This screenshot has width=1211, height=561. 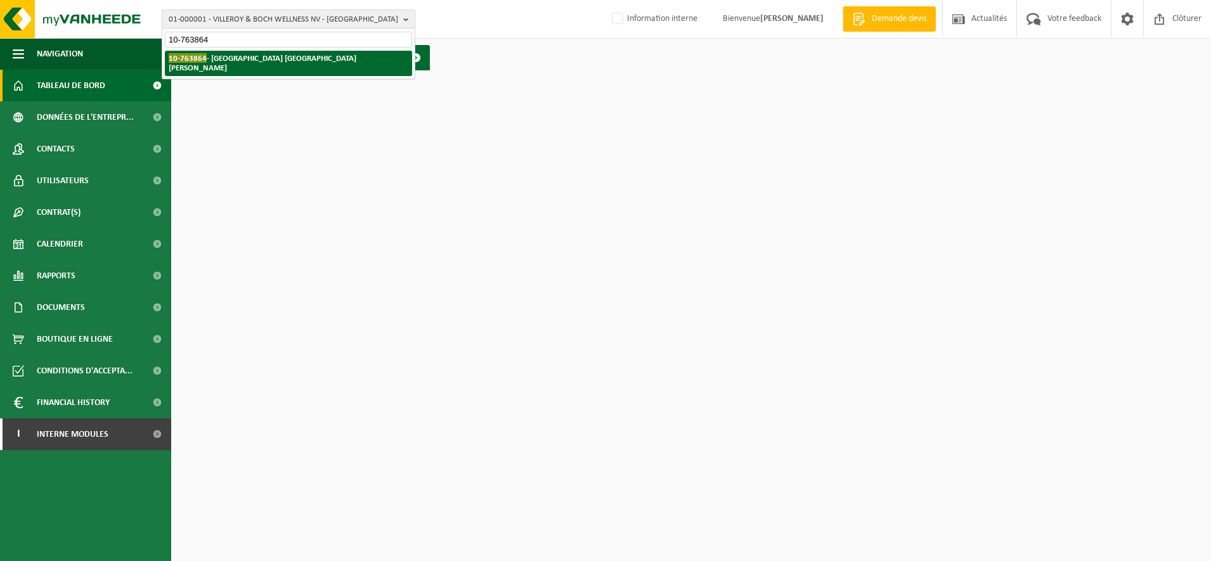 I want to click on span: I, so click(x=18, y=434).